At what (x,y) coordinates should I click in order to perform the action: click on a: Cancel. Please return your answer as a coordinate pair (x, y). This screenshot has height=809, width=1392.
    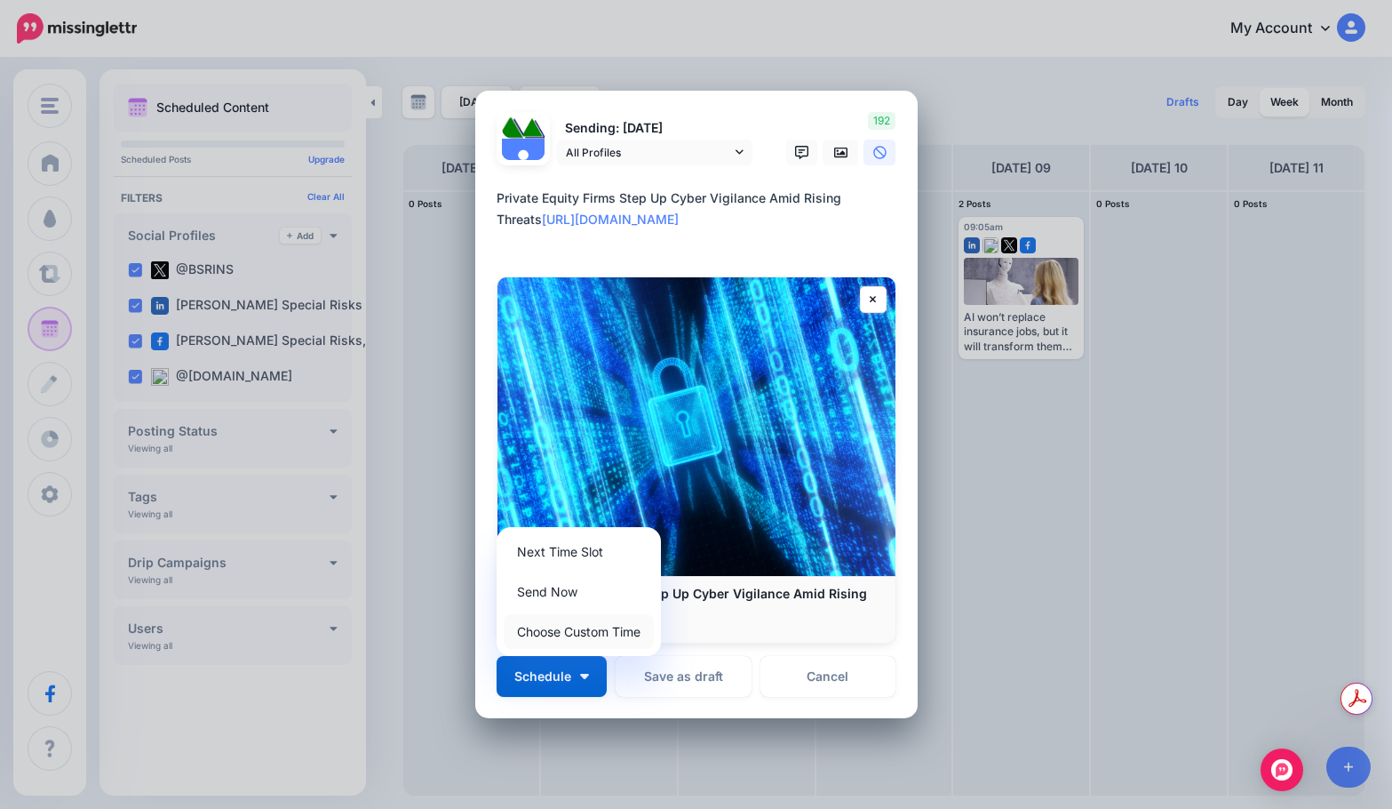
    Looking at the image, I should click on (828, 676).